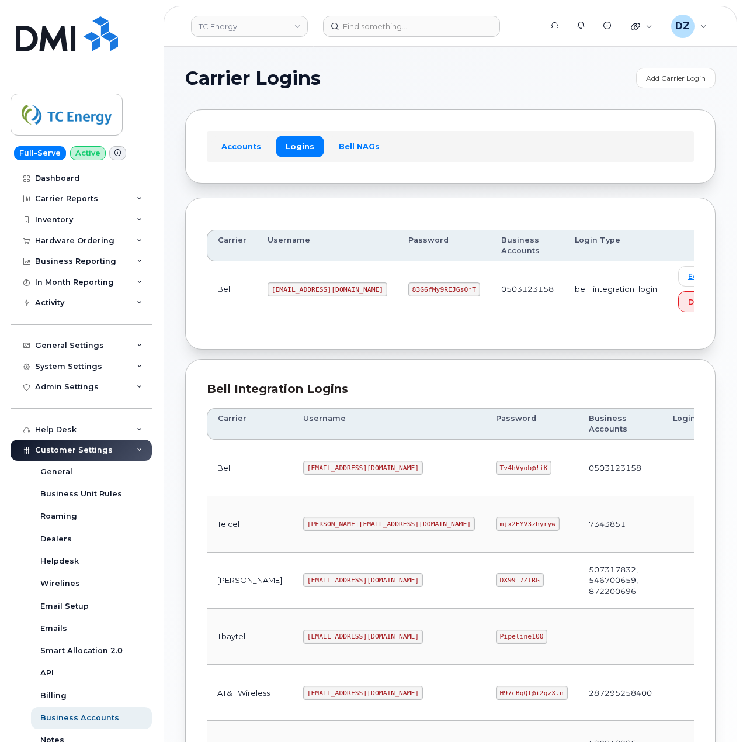 The width and height of the screenshot is (743, 742). Describe the element at coordinates (253, 78) in the screenshot. I see `span: Carrier Logins` at that location.